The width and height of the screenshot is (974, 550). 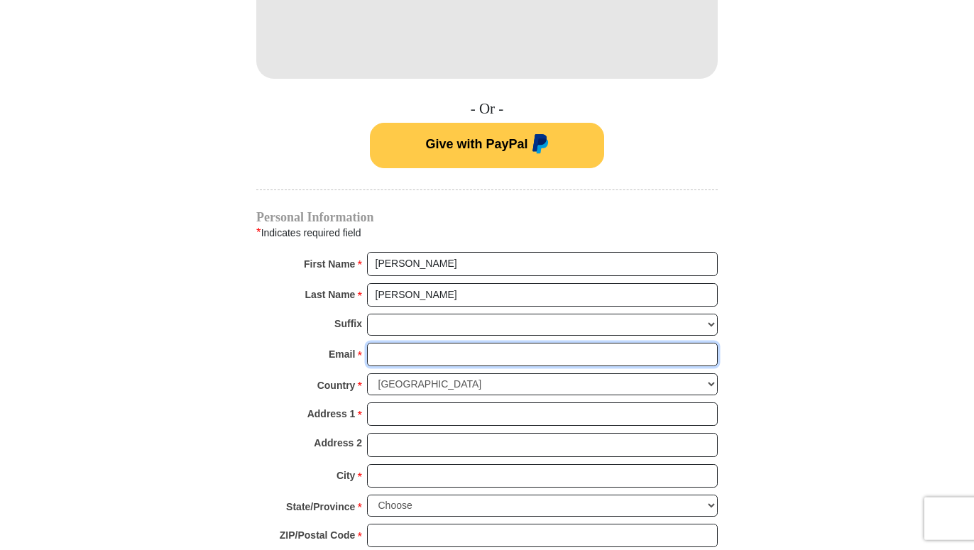 I want to click on span: Give with PayPal, so click(x=476, y=144).